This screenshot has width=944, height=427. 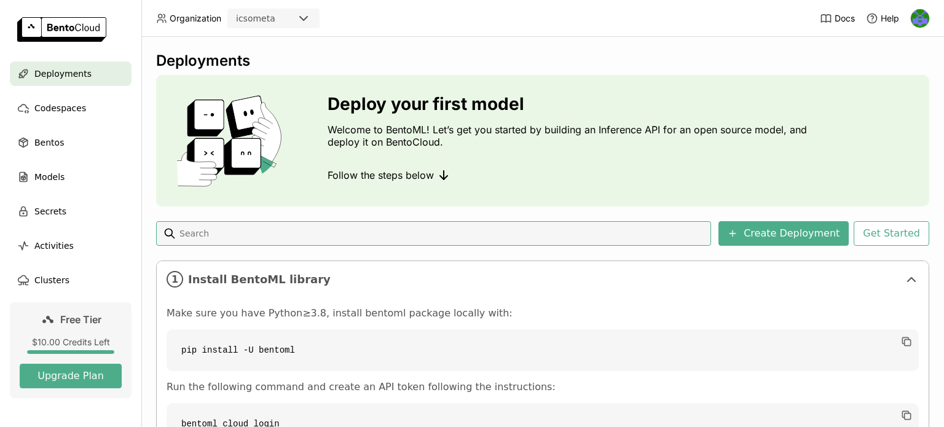 I want to click on button: Create Deployment, so click(x=783, y=233).